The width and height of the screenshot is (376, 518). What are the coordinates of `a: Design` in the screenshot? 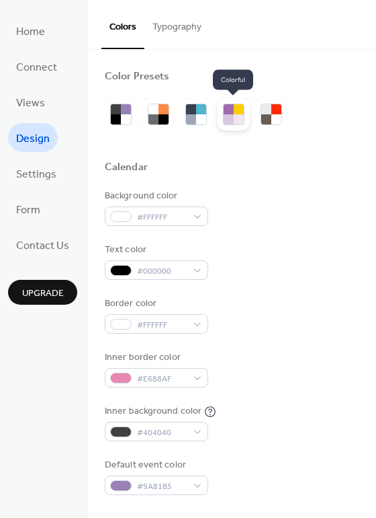 It's located at (33, 137).